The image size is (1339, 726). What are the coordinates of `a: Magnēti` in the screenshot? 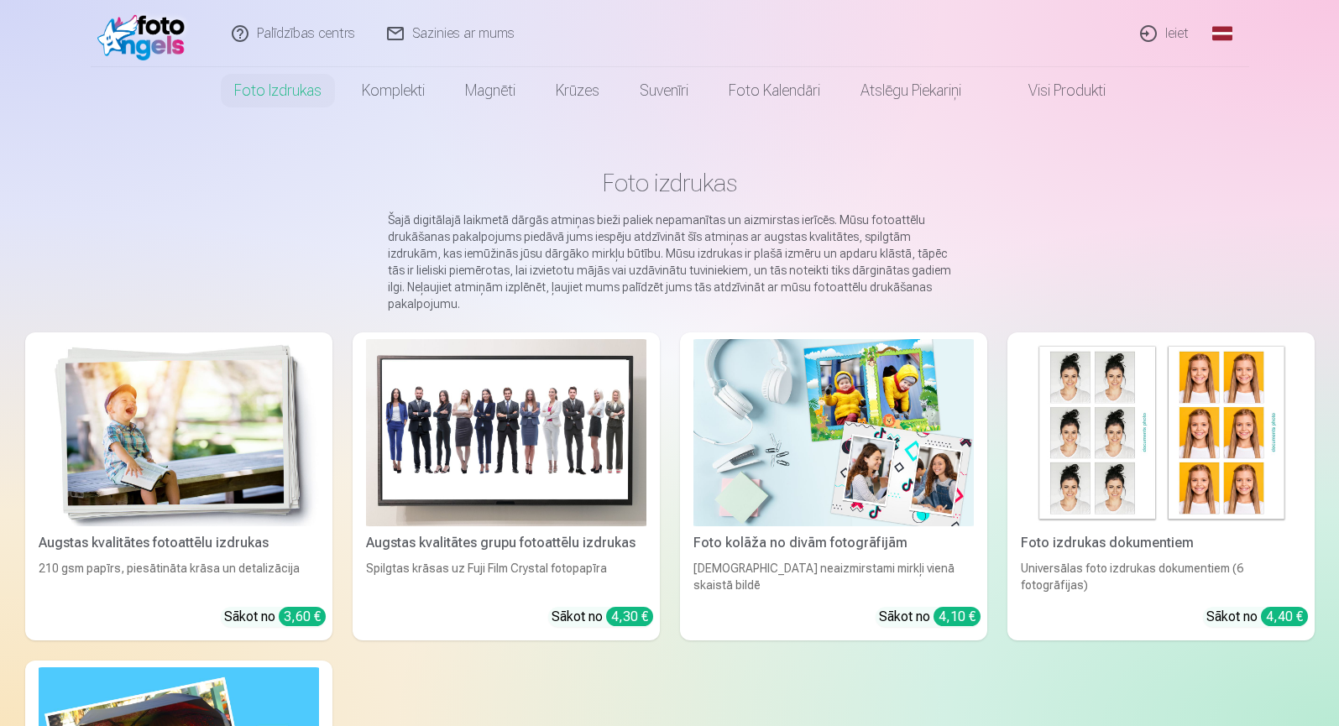 It's located at (490, 91).